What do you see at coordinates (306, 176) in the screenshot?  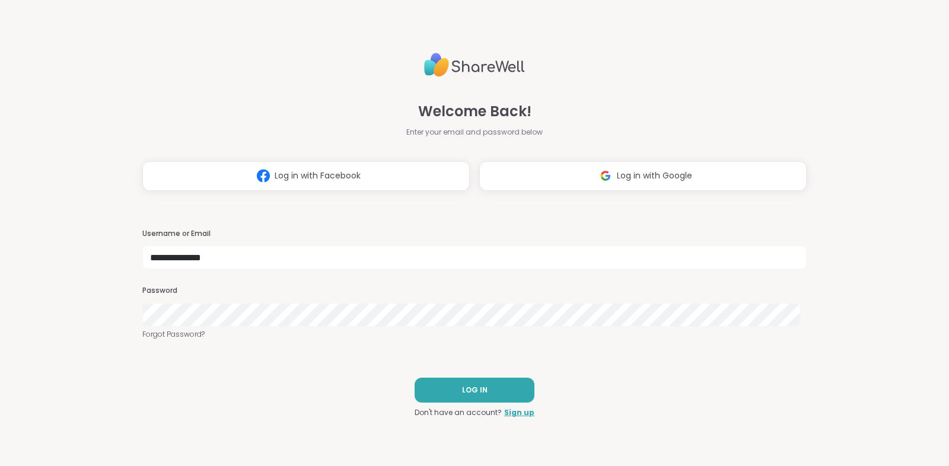 I see `button: Log in with Facebook` at bounding box center [306, 176].